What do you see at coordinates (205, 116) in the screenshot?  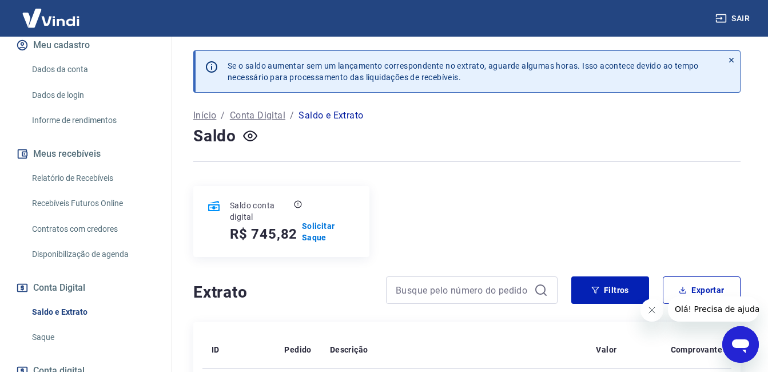 I see `p: Início` at bounding box center [205, 116].